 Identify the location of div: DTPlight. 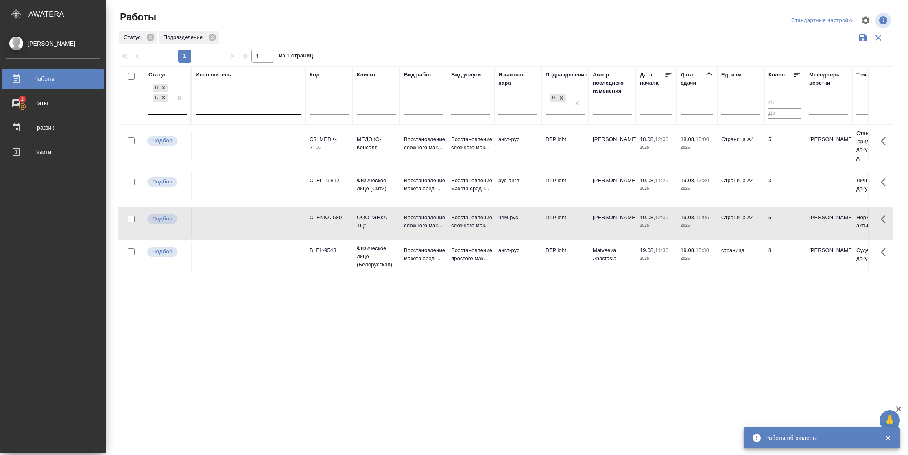
(553, 98).